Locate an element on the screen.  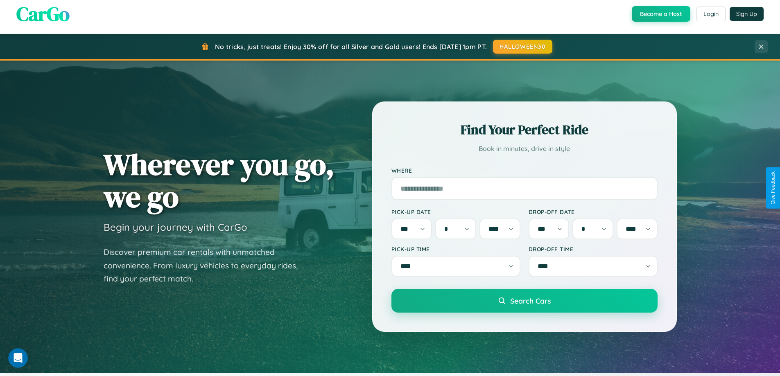
h2: Find Your Perfect Ride is located at coordinates (525, 130).